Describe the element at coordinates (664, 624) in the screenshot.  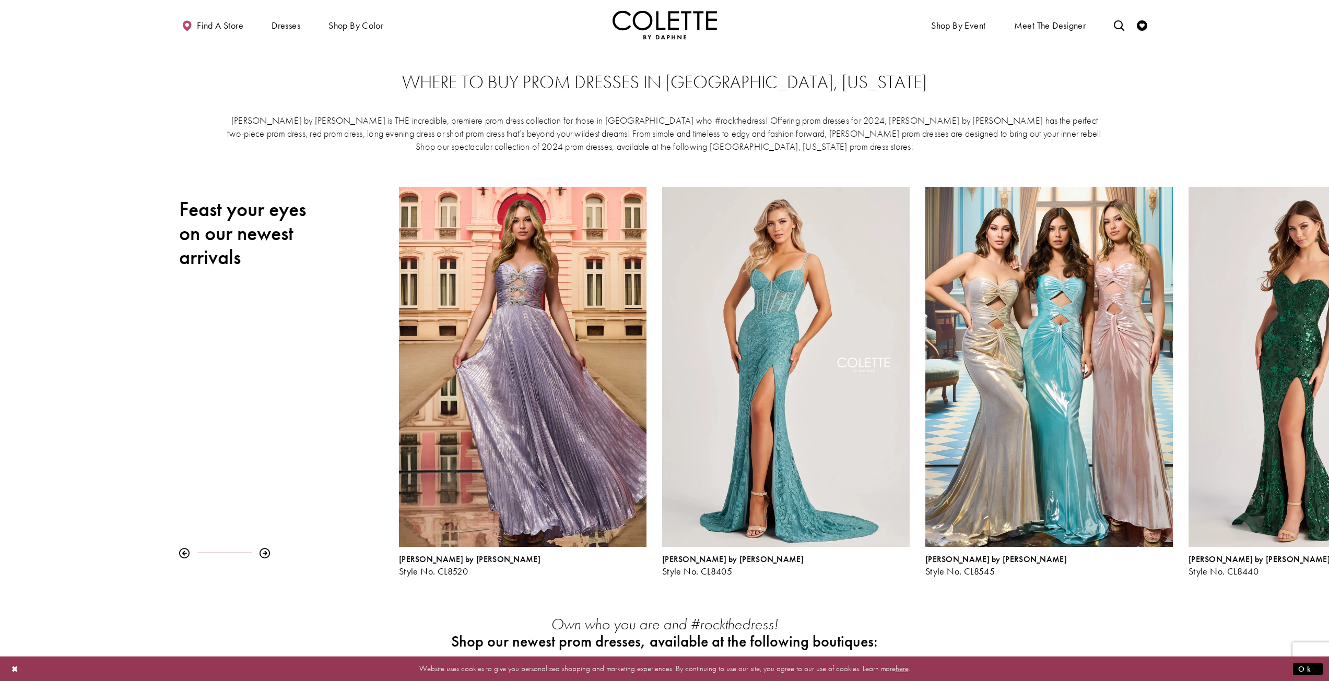
I see `em: Own who you are and #rockthedress!` at that location.